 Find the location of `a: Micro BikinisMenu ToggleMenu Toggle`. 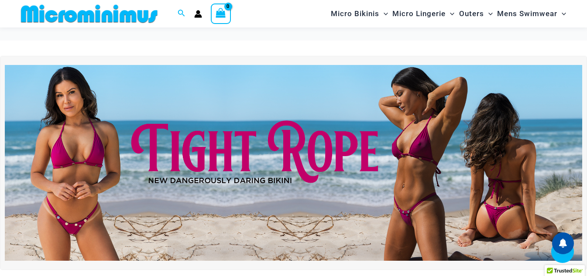

a: Micro BikinisMenu ToggleMenu Toggle is located at coordinates (359, 14).